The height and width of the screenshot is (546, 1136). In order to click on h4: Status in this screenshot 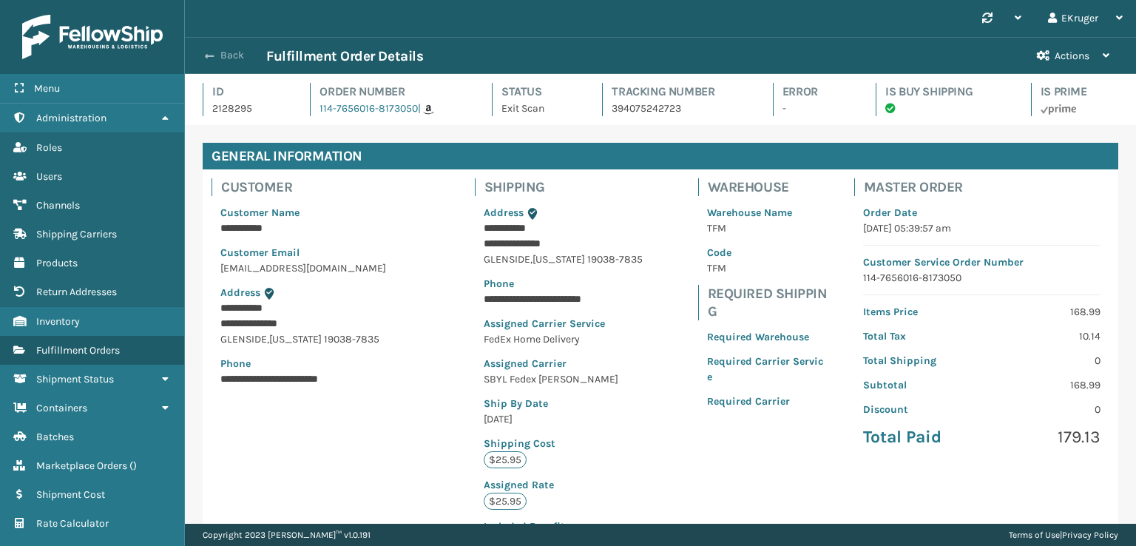, I will do `click(539, 92)`.